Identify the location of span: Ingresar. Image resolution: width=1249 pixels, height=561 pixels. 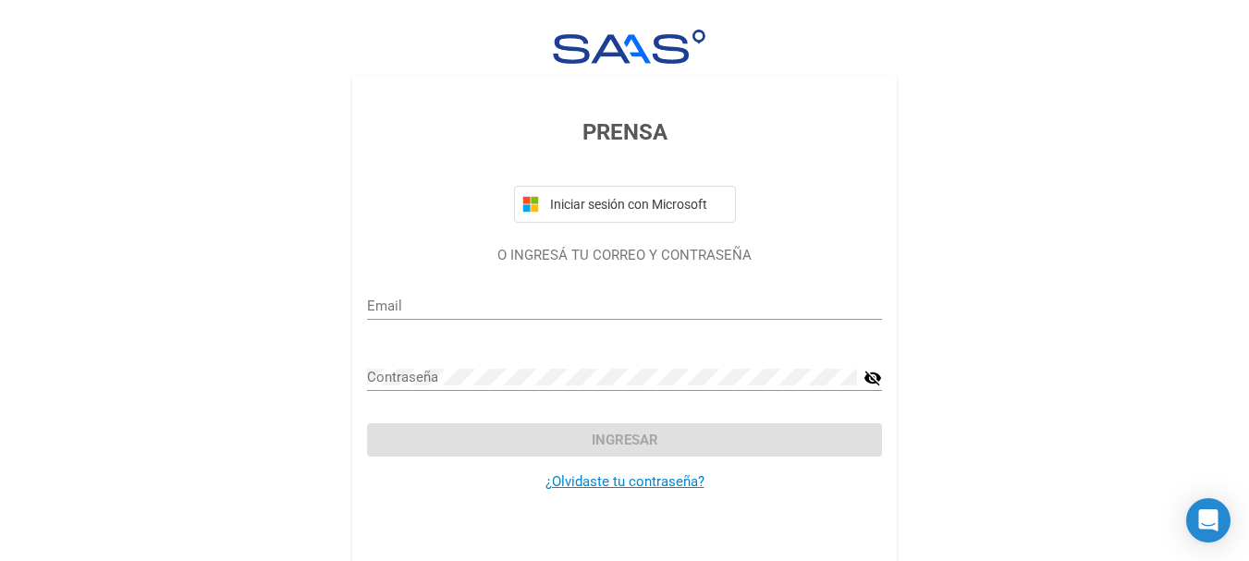
(625, 440).